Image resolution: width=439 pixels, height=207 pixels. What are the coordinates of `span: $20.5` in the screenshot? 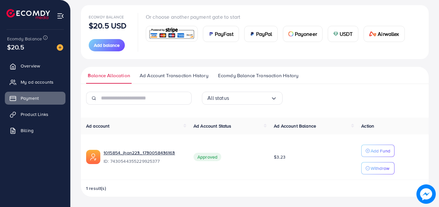 It's located at (15, 47).